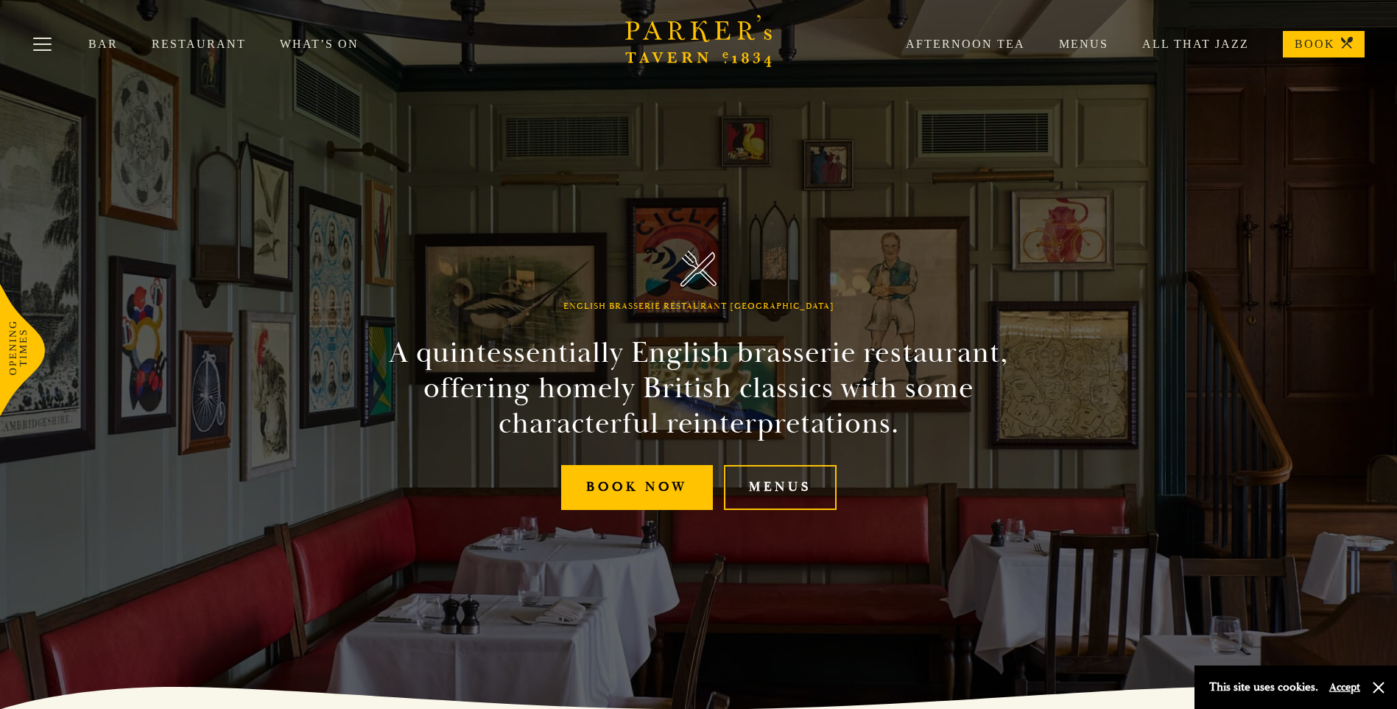  Describe the element at coordinates (780, 487) in the screenshot. I see `a: Menus` at that location.